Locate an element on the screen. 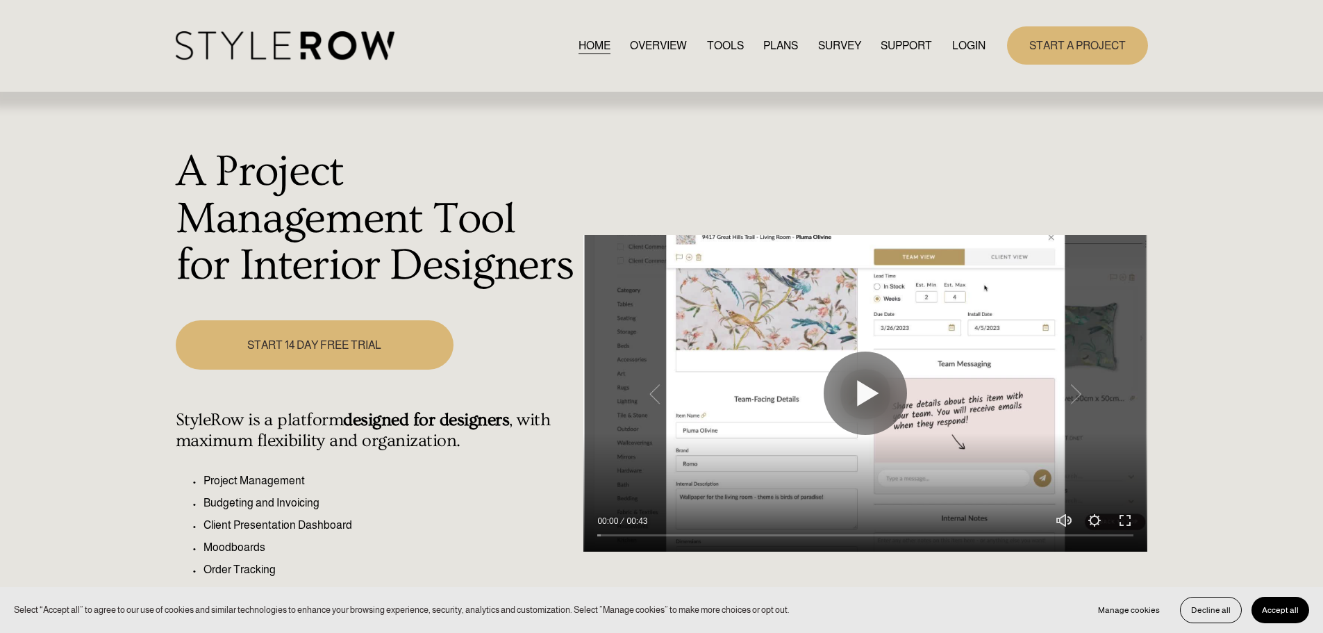 The height and width of the screenshot is (633, 1323). a: LOGIN is located at coordinates (969, 45).